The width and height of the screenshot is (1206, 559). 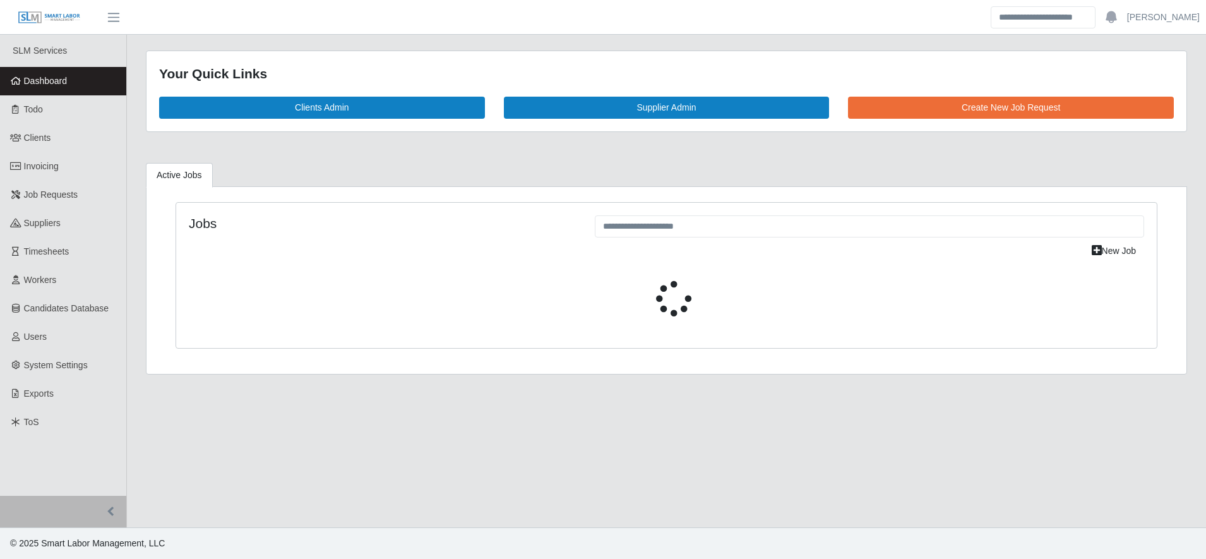 What do you see at coordinates (382, 223) in the screenshot?
I see `h4: Jobs` at bounding box center [382, 223].